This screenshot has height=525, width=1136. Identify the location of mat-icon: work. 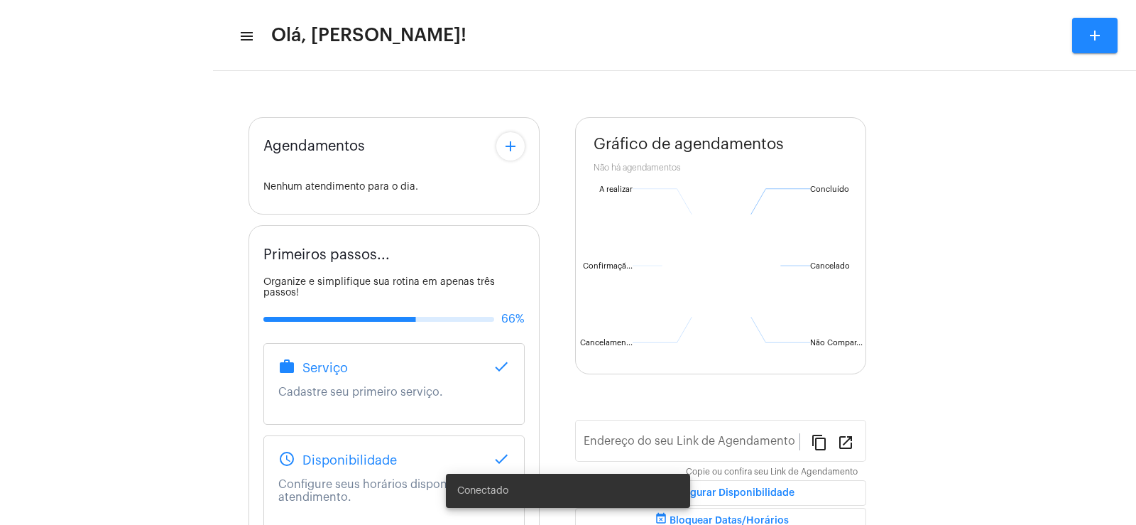
(287, 366).